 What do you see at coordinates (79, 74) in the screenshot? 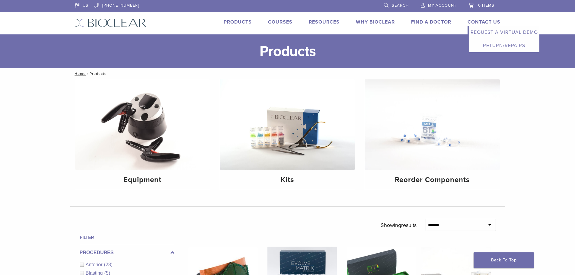
I see `a: Home` at bounding box center [79, 74].